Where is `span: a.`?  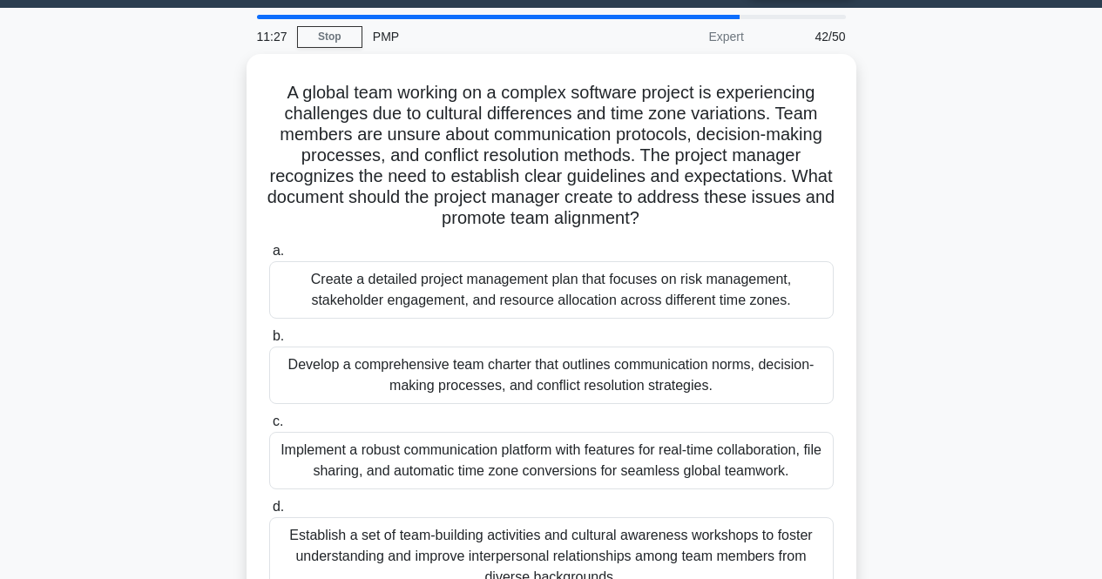 span: a. is located at coordinates (278, 250).